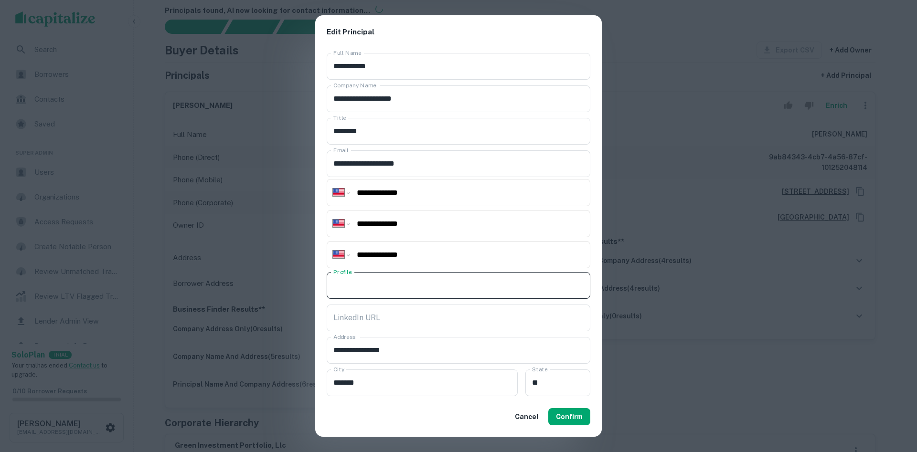 This screenshot has width=917, height=452. I want to click on h2: Edit Principal, so click(459, 32).